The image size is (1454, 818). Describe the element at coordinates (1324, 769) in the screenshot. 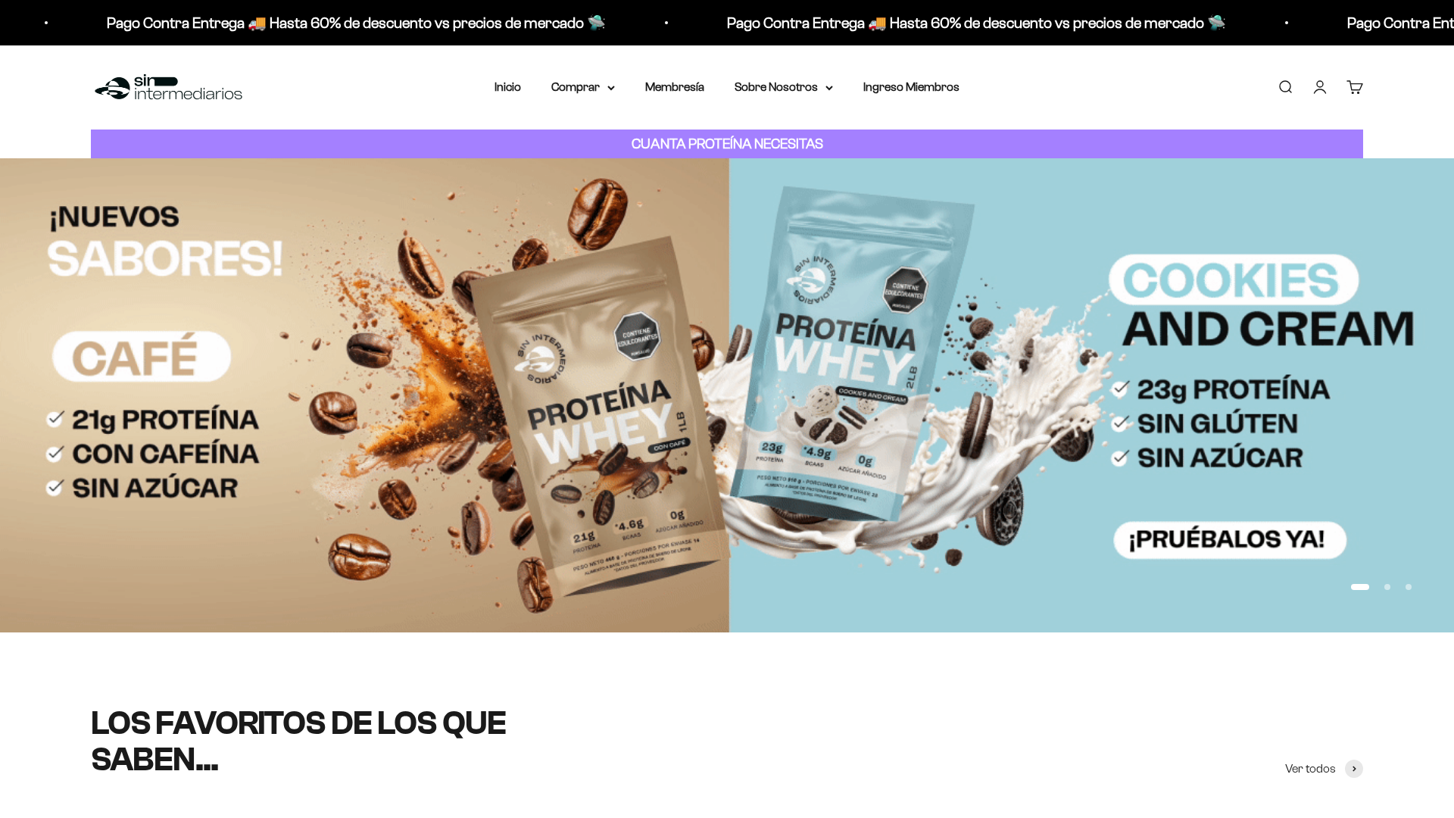

I see `a: Ver todos` at that location.